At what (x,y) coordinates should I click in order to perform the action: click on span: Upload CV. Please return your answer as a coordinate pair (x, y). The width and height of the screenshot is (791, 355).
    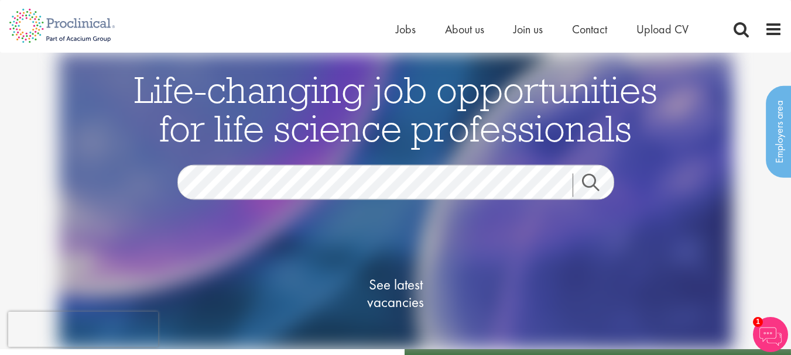
    Looking at the image, I should click on (662, 29).